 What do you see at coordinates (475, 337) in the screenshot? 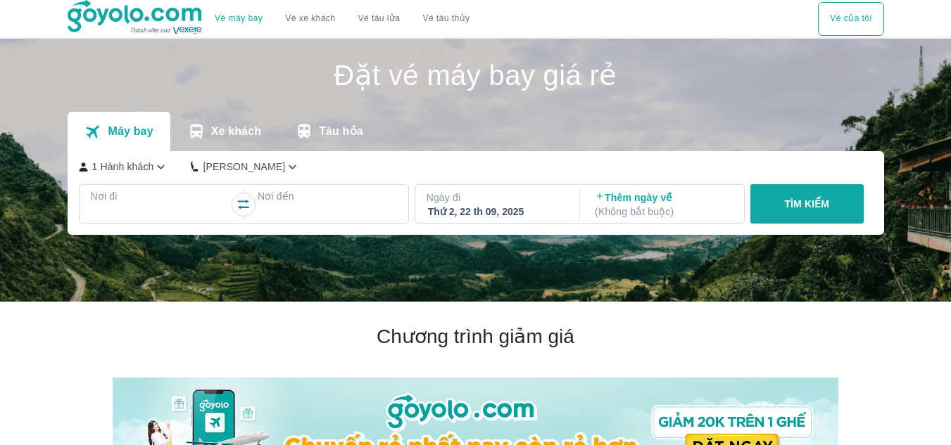
I see `h2: Chương trình giảm giá` at bounding box center [475, 337].